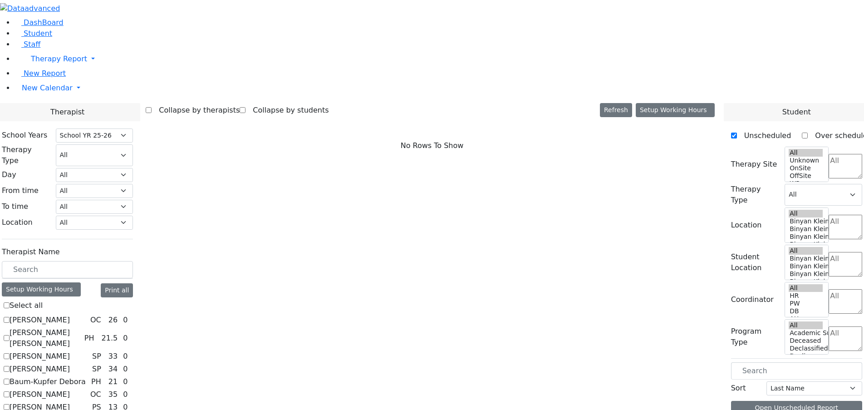  Describe the element at coordinates (110, 338) in the screenshot. I see `div: 21.5` at that location.